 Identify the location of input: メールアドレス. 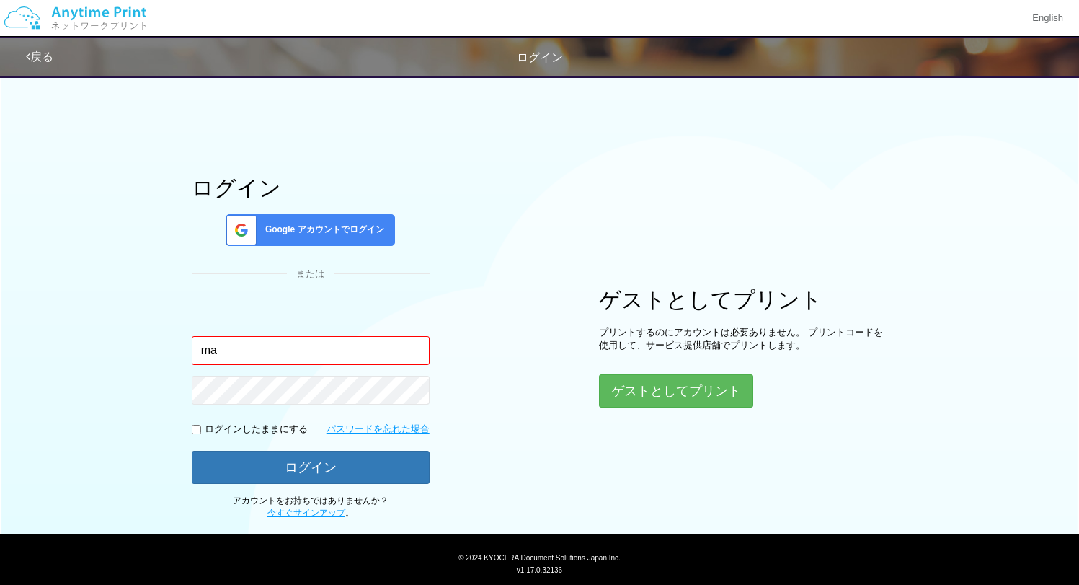
(311, 350).